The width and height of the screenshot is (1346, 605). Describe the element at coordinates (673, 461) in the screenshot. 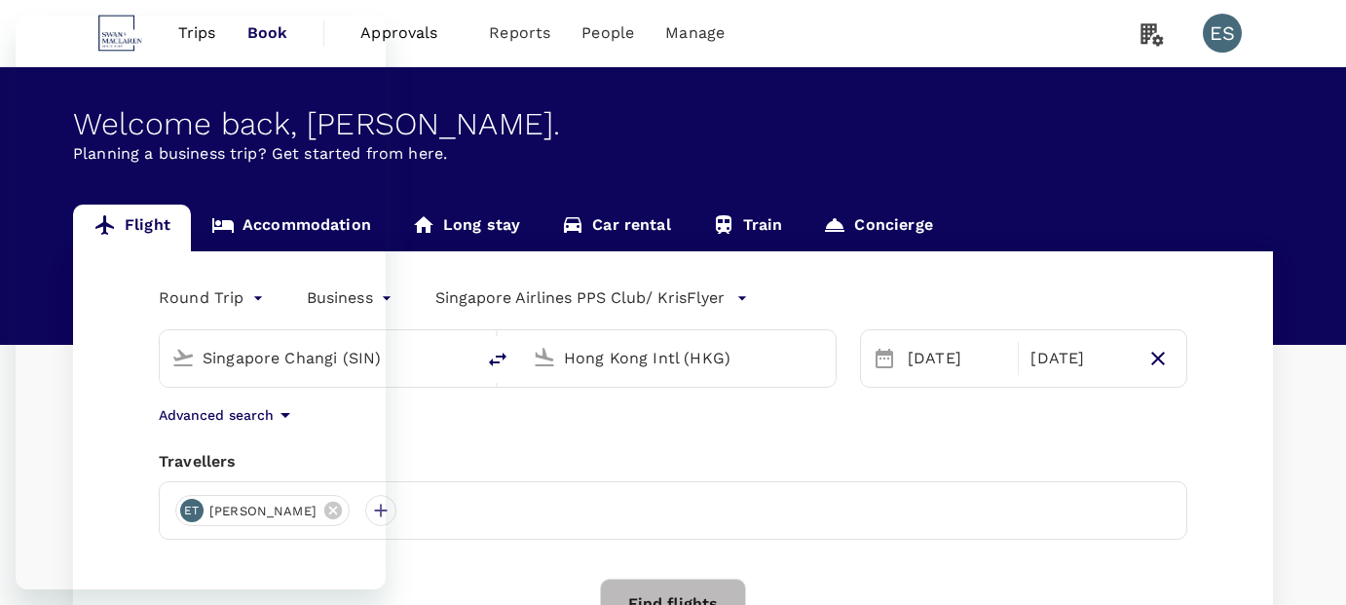

I see `div: Travellers` at that location.